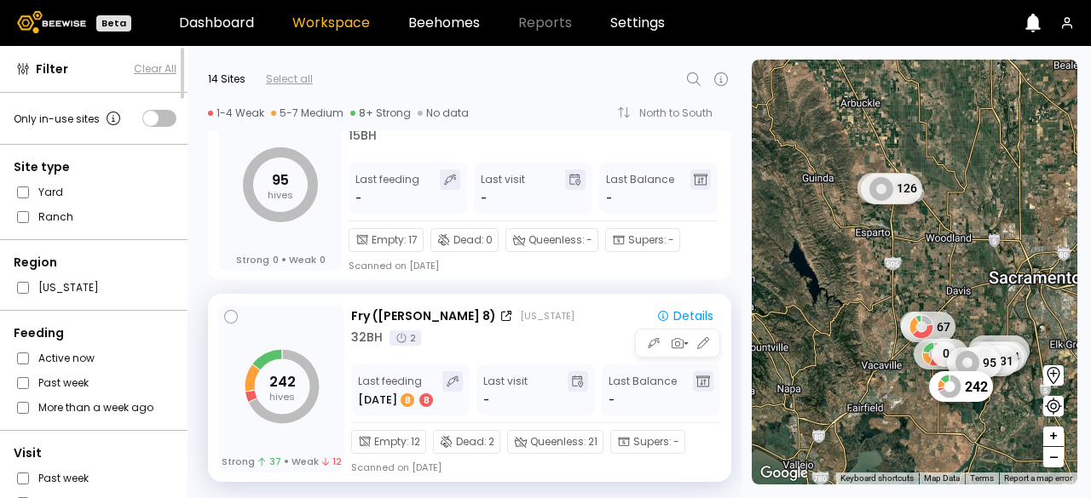 Image resolution: width=1091 pixels, height=498 pixels. What do you see at coordinates (684, 316) in the screenshot?
I see `button: Details` at bounding box center [684, 316].